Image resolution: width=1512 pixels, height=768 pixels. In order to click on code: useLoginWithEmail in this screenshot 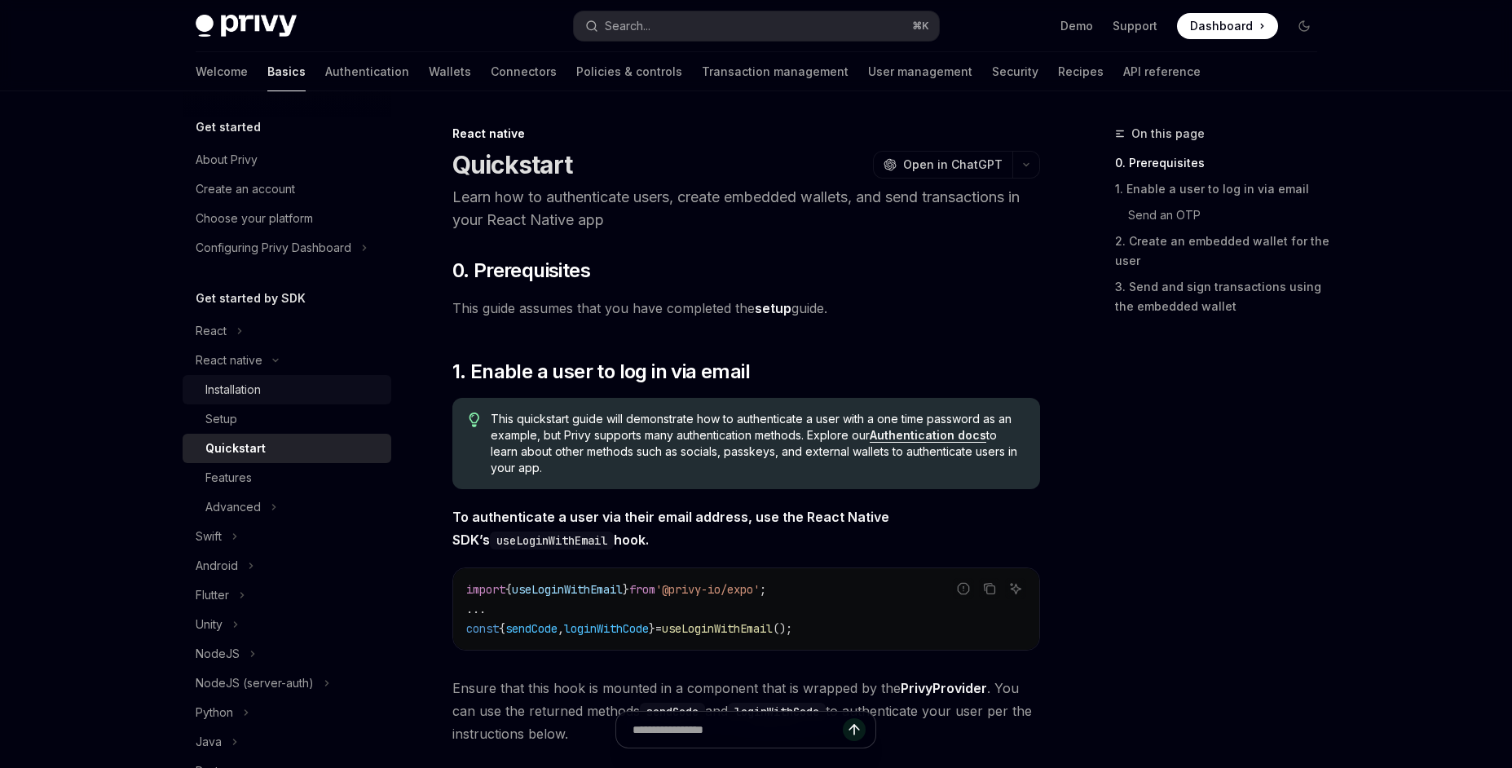, I will do `click(552, 540)`.